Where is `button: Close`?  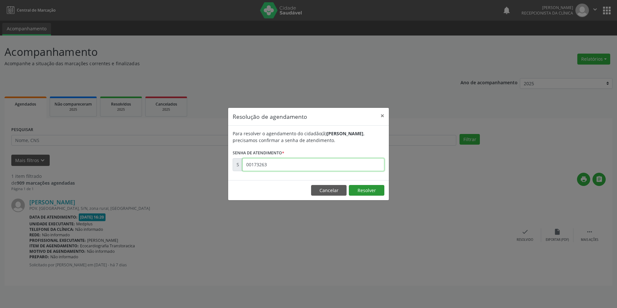 button: Close is located at coordinates (382, 116).